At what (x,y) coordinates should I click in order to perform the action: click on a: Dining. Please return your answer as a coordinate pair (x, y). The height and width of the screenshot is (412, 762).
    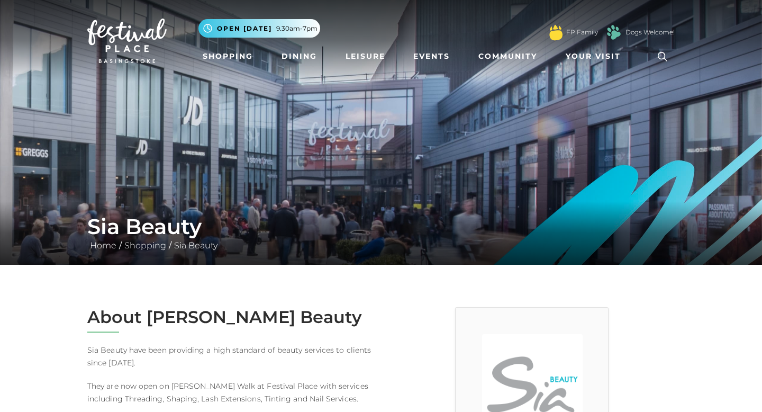
    Looking at the image, I should click on (299, 56).